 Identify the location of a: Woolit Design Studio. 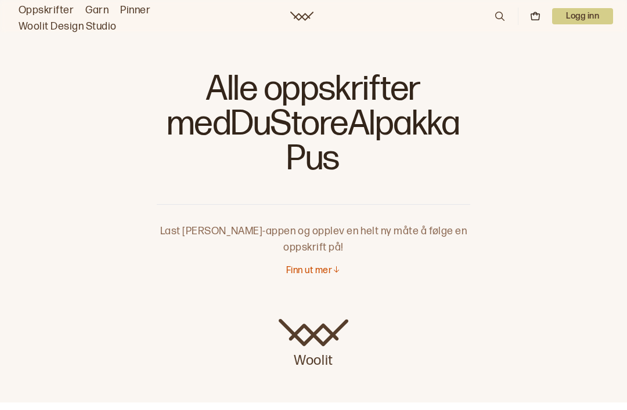
(67, 27).